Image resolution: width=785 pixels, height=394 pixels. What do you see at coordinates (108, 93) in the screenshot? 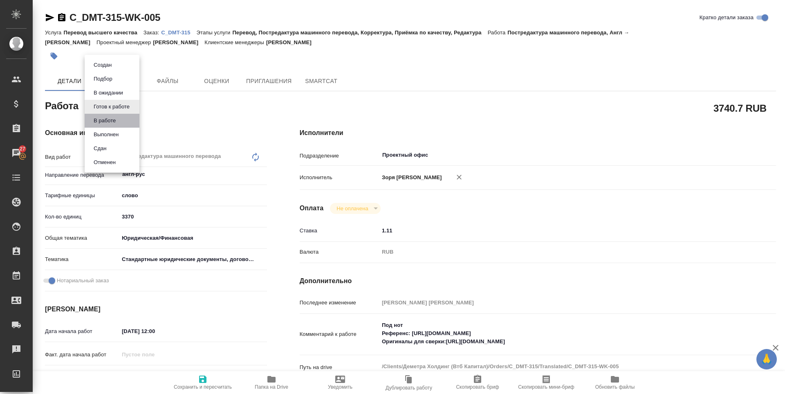
I see `button: В ожидании` at bounding box center [108, 93].